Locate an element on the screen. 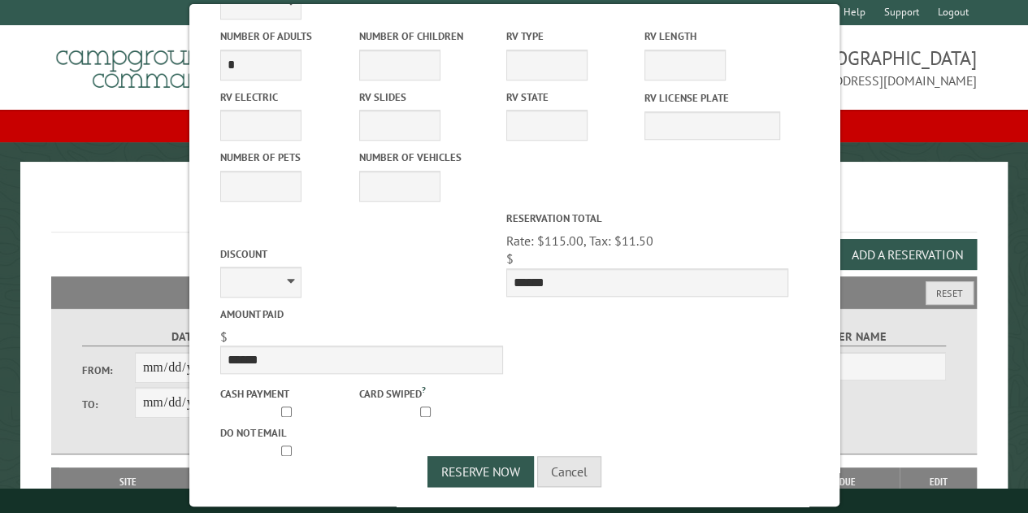 This screenshot has width=1028, height=513. h1: Reservations is located at coordinates (514, 210).